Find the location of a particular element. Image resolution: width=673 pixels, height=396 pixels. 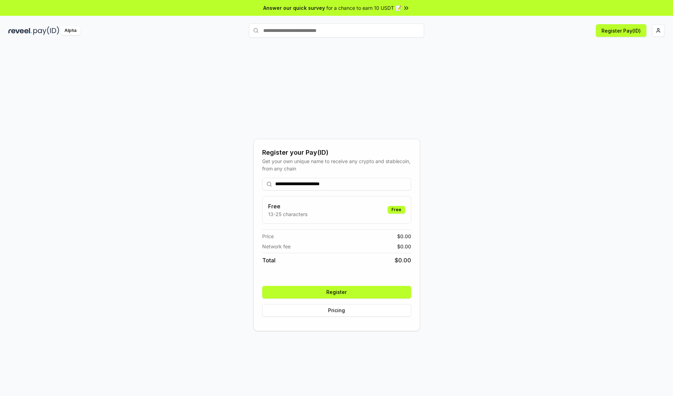

div: Register your Pay(ID) is located at coordinates (337, 153).